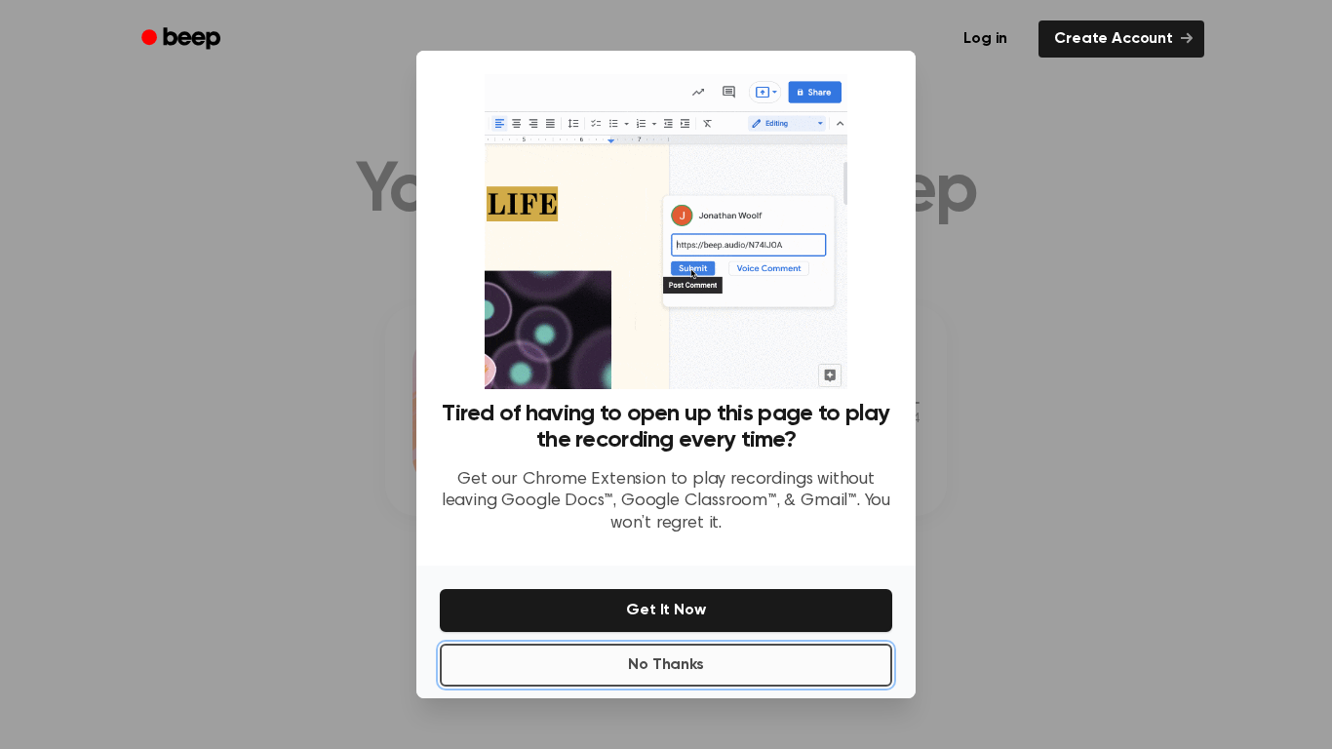  What do you see at coordinates (666, 611) in the screenshot?
I see `button: Get It Now` at bounding box center [666, 611].